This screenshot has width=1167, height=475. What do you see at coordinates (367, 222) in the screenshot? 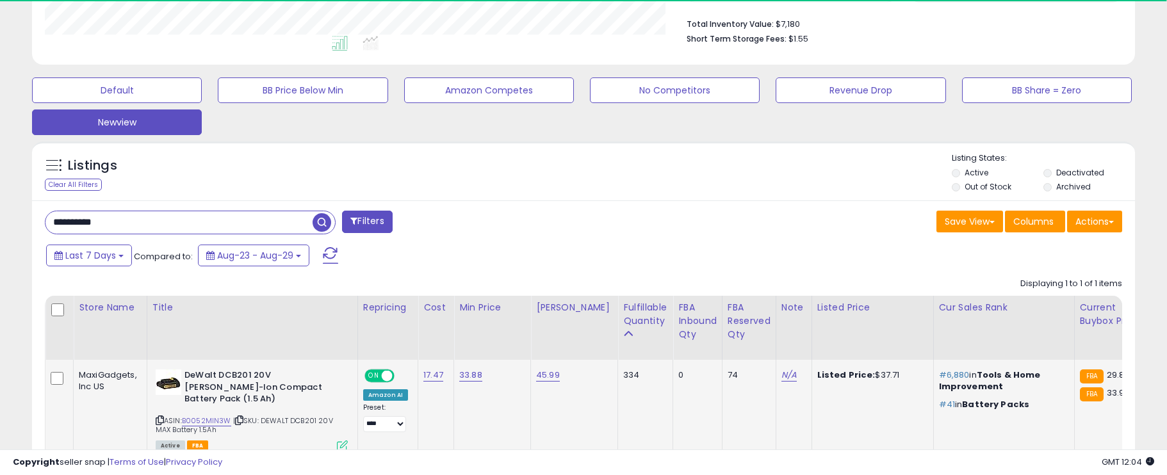
I see `button: Filters` at bounding box center [367, 222].